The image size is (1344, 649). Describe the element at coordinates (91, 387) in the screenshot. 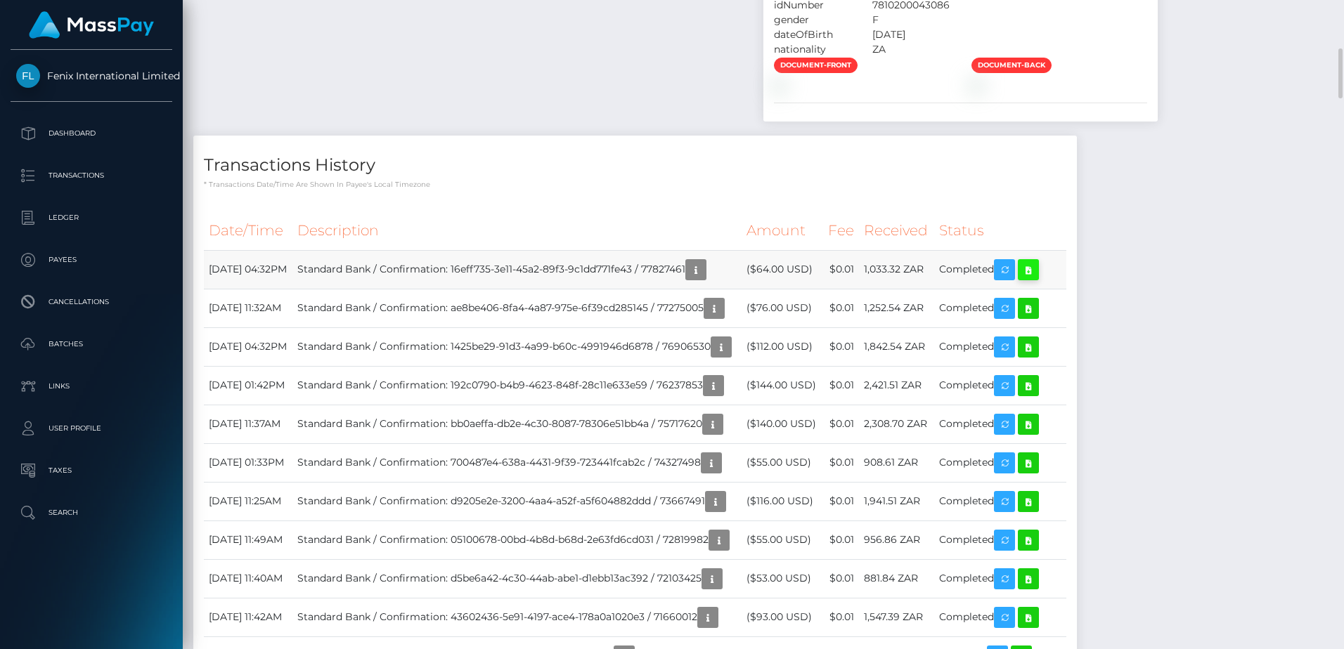

I see `a: Links` at that location.